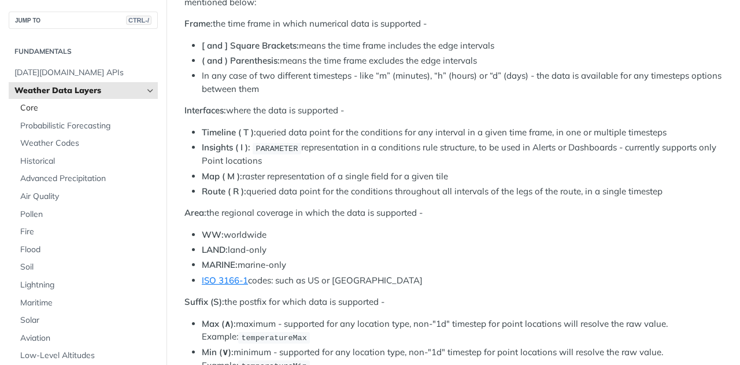 This screenshot has height=365, width=740. What do you see at coordinates (462, 235) in the screenshot?
I see `li: worldwide` at bounding box center [462, 235].